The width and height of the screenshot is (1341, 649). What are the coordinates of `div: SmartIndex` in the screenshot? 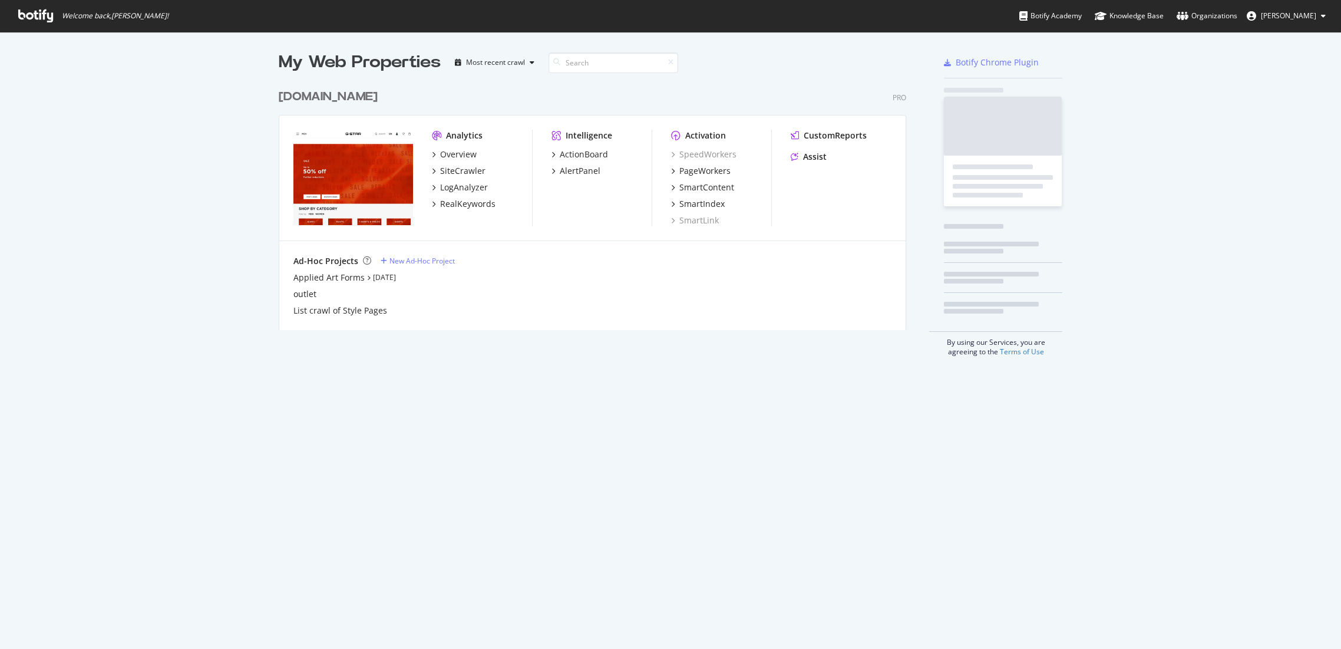 It's located at (702, 204).